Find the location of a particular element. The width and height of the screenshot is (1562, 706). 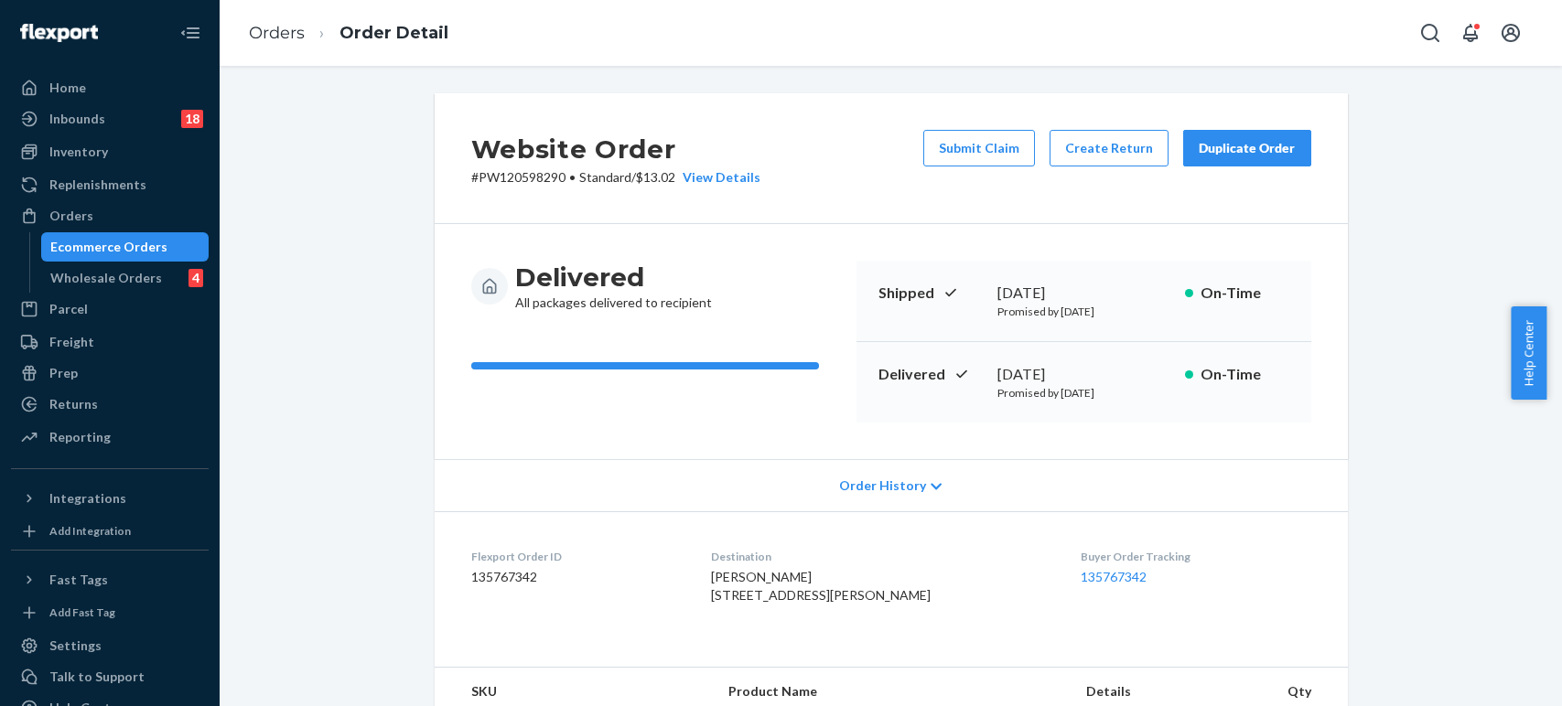

button: Integrations is located at coordinates (110, 499).